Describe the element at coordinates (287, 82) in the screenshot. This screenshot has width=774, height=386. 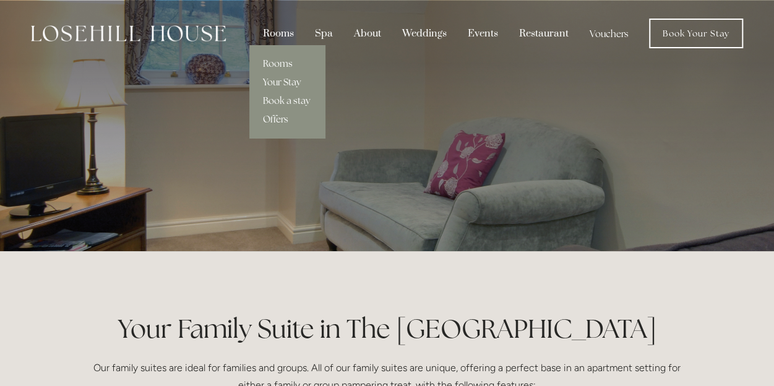
I see `a: Your Stay` at that location.